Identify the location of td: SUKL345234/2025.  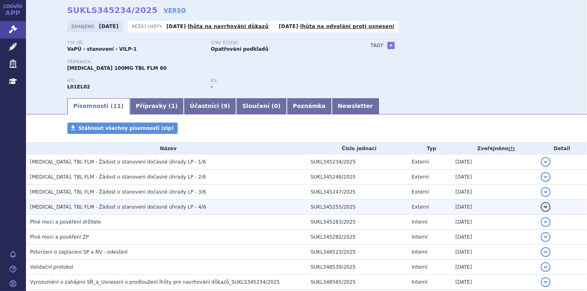
(357, 162).